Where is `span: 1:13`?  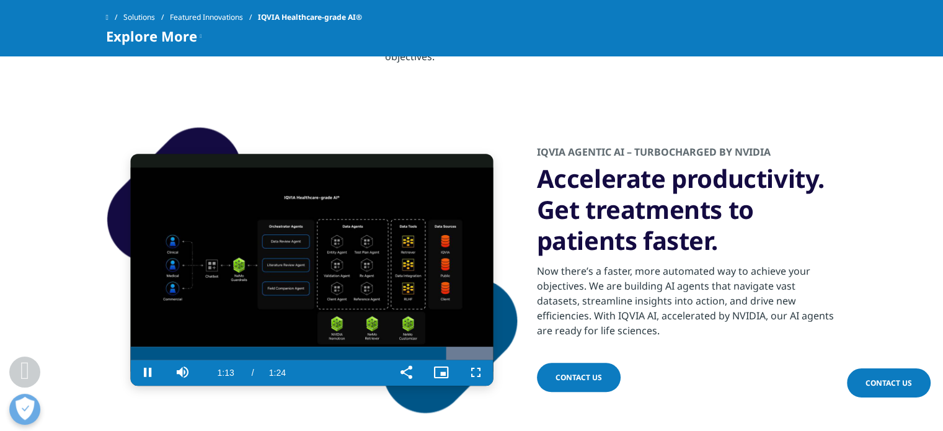
span: 1:13 is located at coordinates (226, 372).